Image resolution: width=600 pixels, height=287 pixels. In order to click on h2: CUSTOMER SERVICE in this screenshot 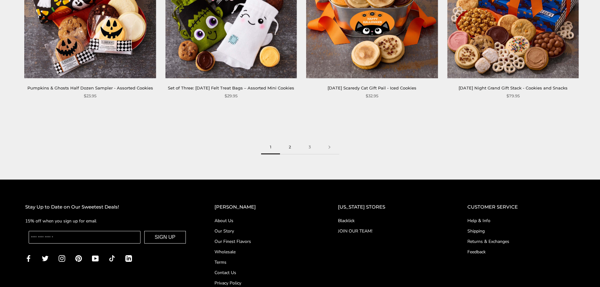, I will do `click(521, 207)`.